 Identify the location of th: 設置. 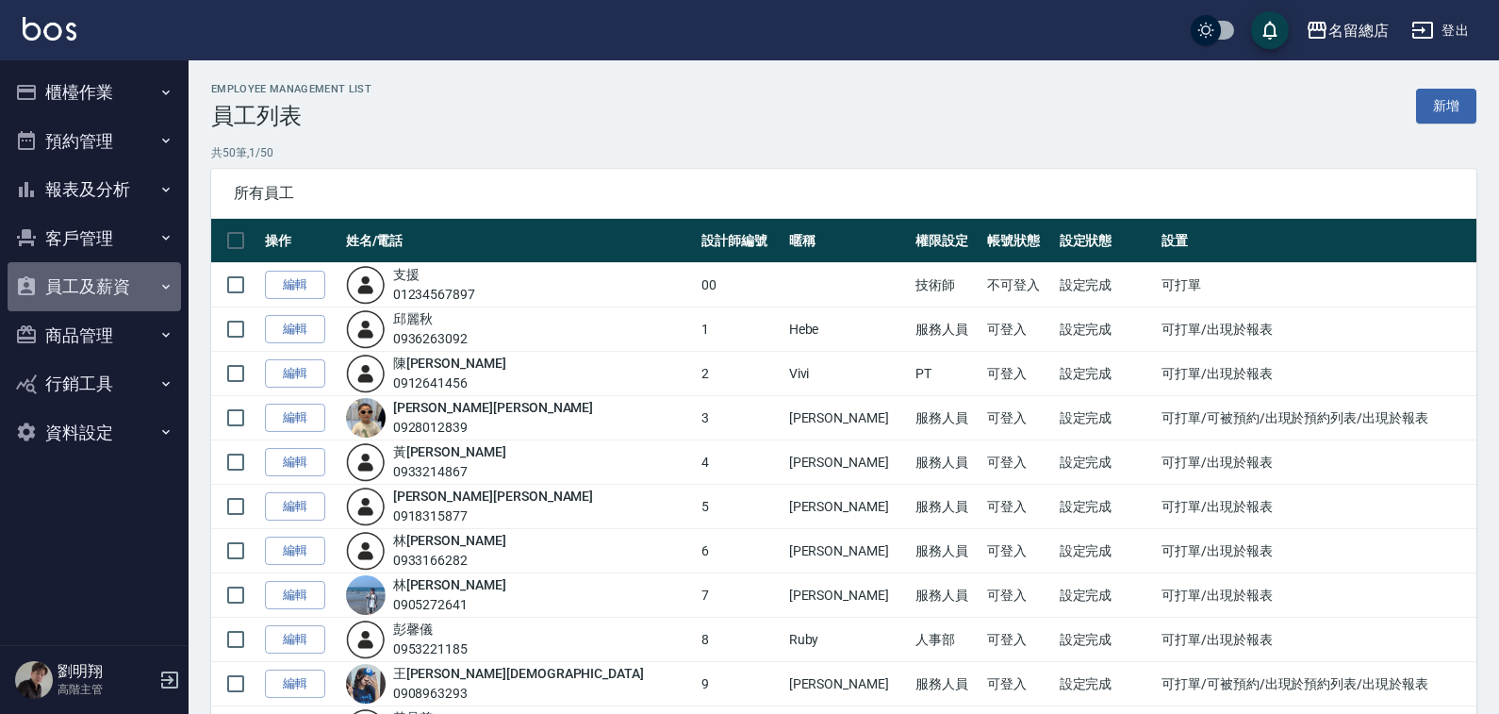
(1316, 240).